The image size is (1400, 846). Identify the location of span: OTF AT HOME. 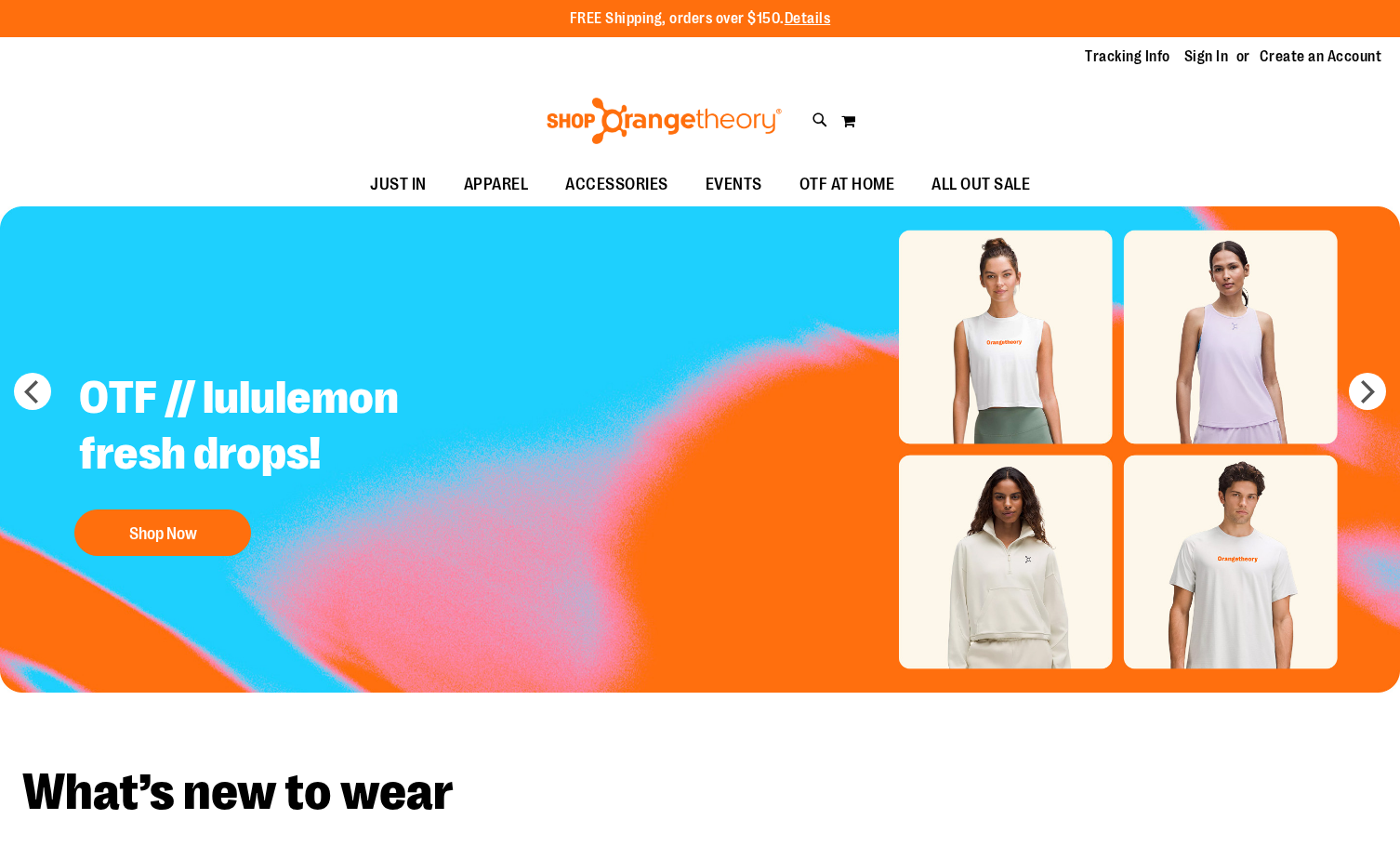
(847, 184).